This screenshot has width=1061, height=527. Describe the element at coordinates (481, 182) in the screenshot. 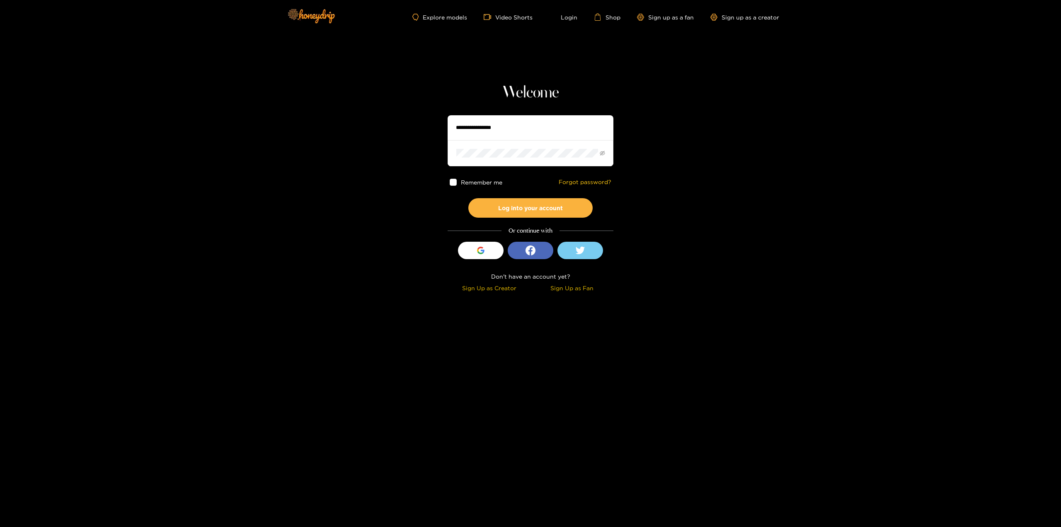

I see `span: Remember me` at that location.